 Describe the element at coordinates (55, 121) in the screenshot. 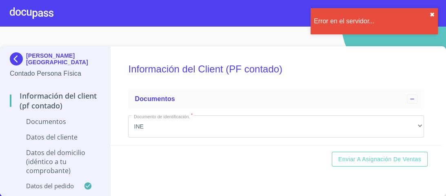

I see `p: Documentos` at that location.